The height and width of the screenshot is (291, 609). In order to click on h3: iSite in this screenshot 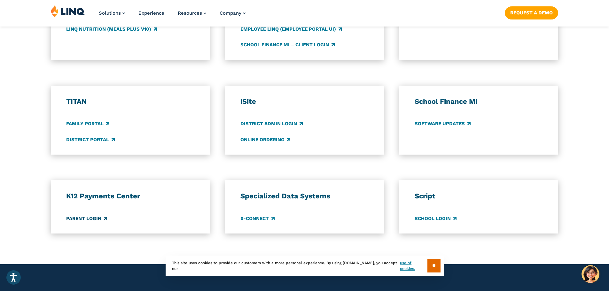, I will do `click(304, 102)`.